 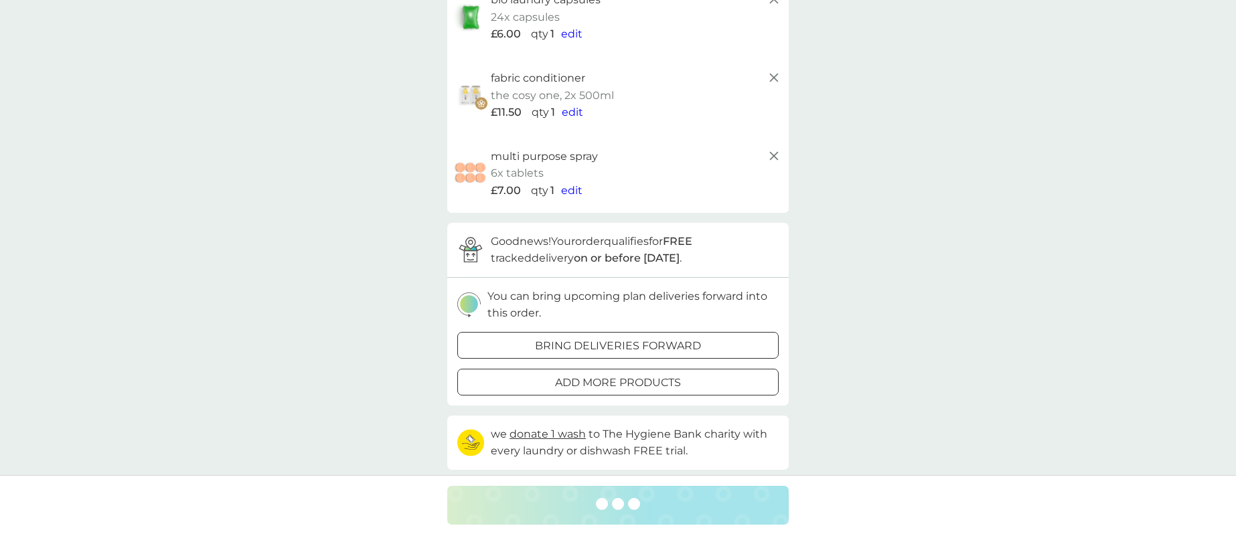 I want to click on button: add more products, so click(x=618, y=382).